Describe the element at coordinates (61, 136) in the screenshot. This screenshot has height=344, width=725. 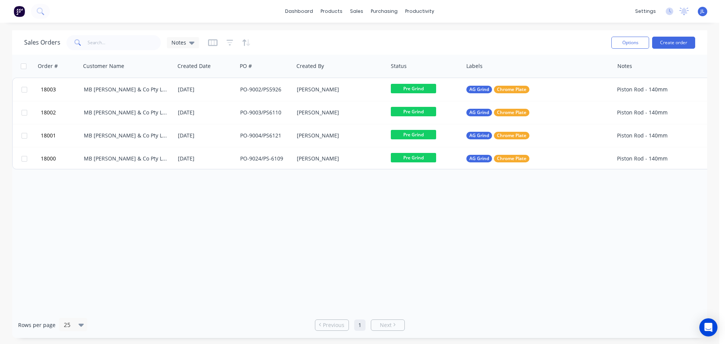
I see `button: 18001` at that location.